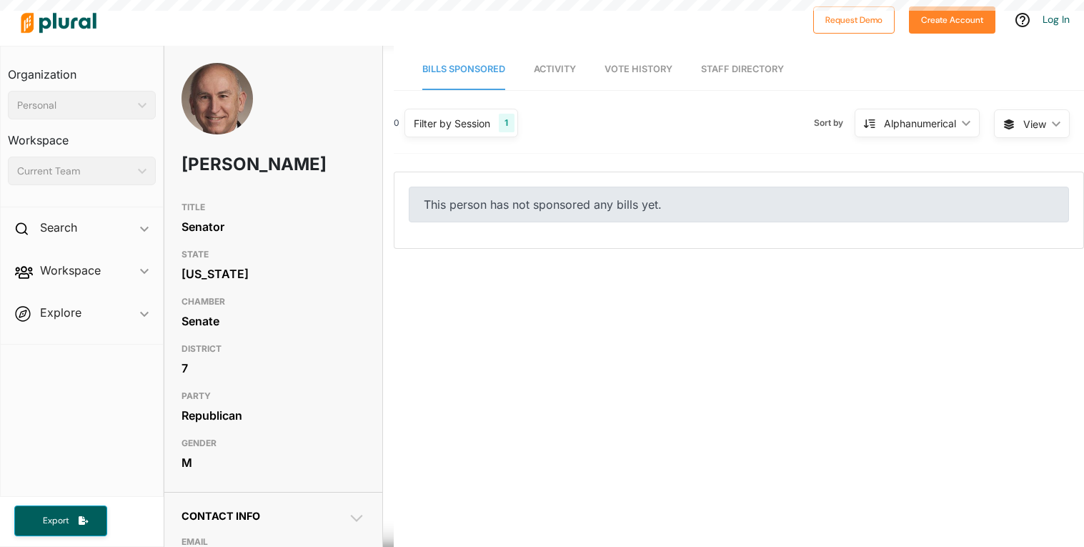 Image resolution: width=1084 pixels, height=547 pixels. I want to click on div: 0, so click(397, 123).